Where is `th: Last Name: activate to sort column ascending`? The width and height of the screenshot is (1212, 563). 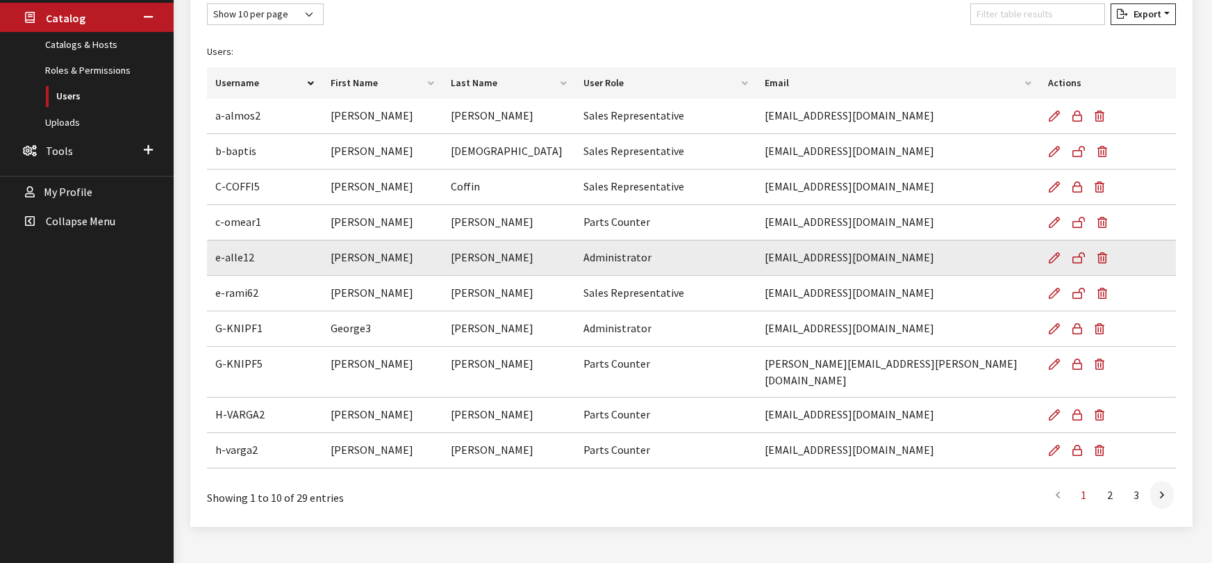
th: Last Name: activate to sort column ascending is located at coordinates (509, 83).